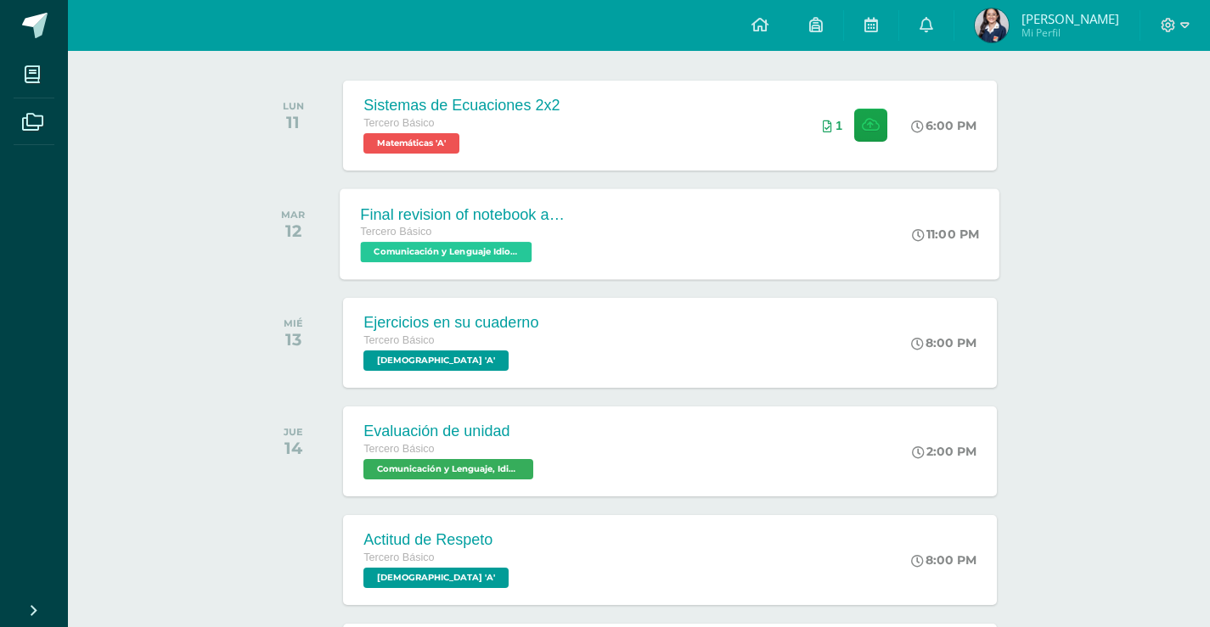  Describe the element at coordinates (943, 126) in the screenshot. I see `div: 6:00 PM` at that location.